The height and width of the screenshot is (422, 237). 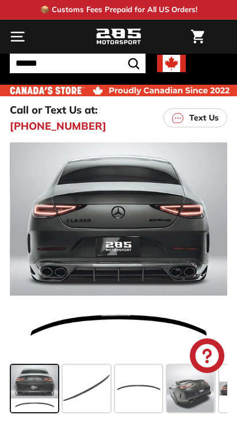 What do you see at coordinates (119, 37) in the screenshot?
I see `img: Logo_285_Motorsport_areodynamics_components` at bounding box center [119, 37].